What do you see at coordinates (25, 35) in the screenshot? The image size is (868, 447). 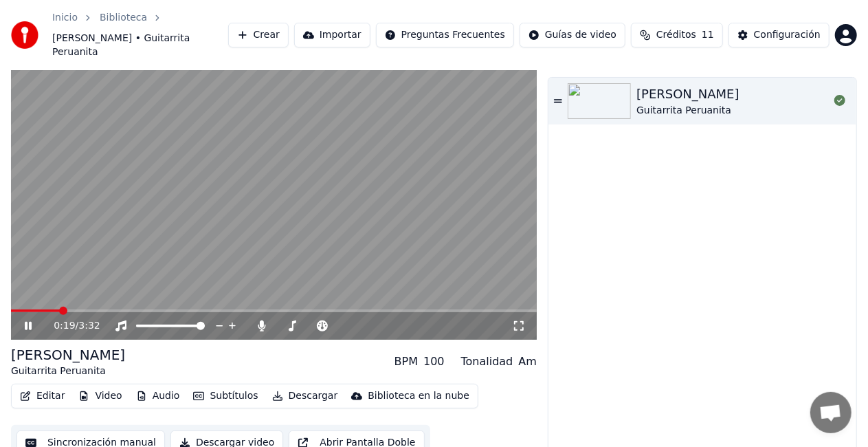 I see `img: youka` at bounding box center [25, 35].